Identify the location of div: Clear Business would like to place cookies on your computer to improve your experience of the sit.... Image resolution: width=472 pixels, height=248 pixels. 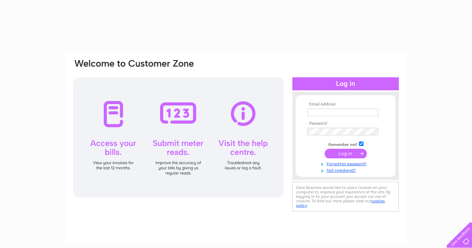
(345, 196).